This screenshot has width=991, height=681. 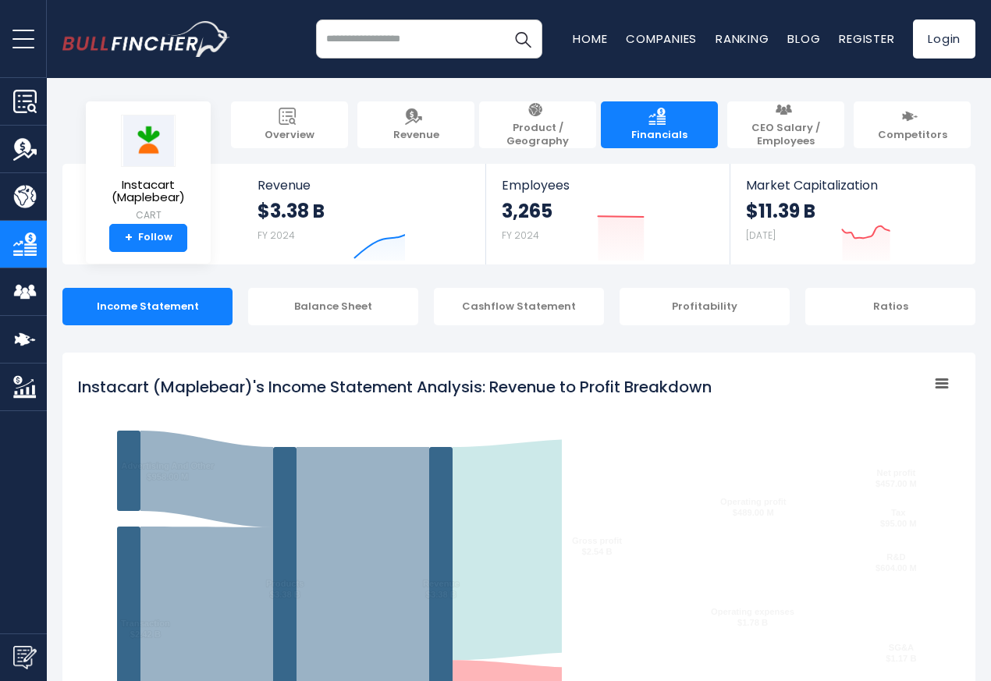 I want to click on img: bullfincher logo, so click(x=146, y=39).